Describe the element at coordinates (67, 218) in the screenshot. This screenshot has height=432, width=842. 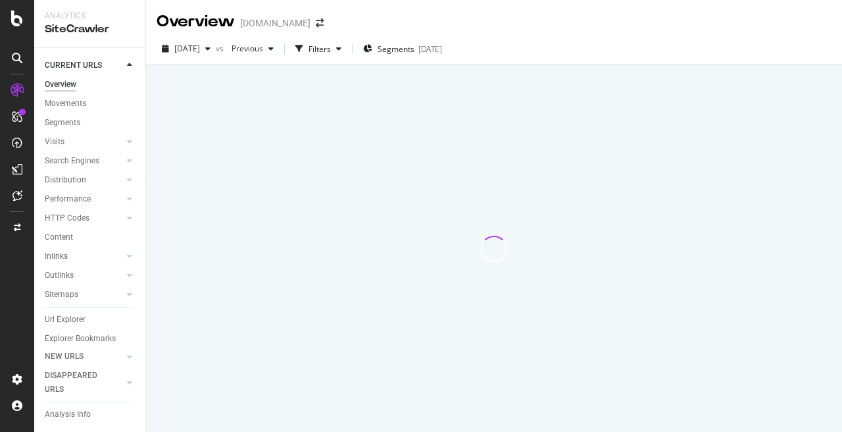
I see `div: HTTP Codes` at that location.